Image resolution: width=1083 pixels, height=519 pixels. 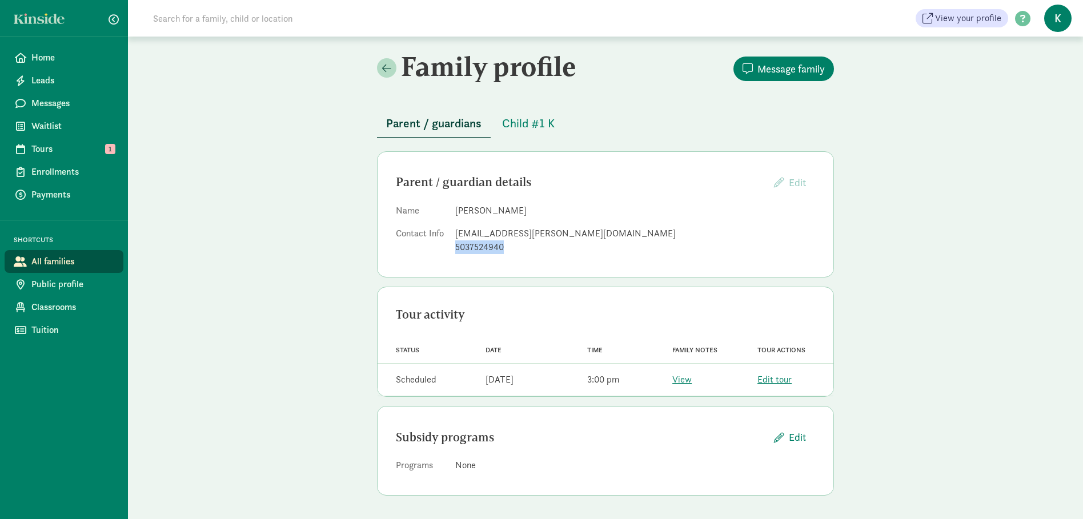 I want to click on a: Messages, so click(x=64, y=103).